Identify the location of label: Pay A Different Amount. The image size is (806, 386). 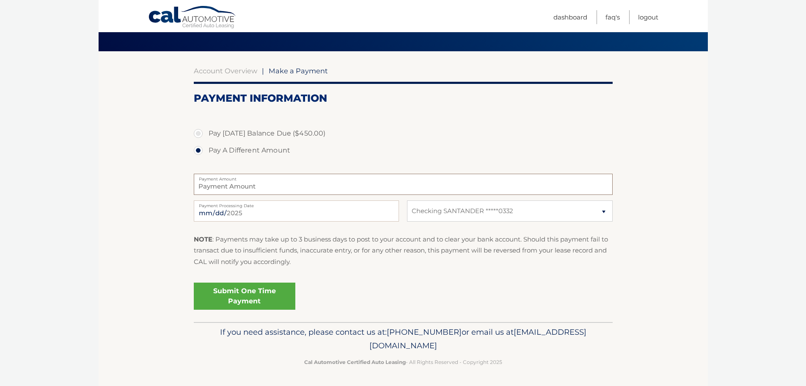
(403, 150).